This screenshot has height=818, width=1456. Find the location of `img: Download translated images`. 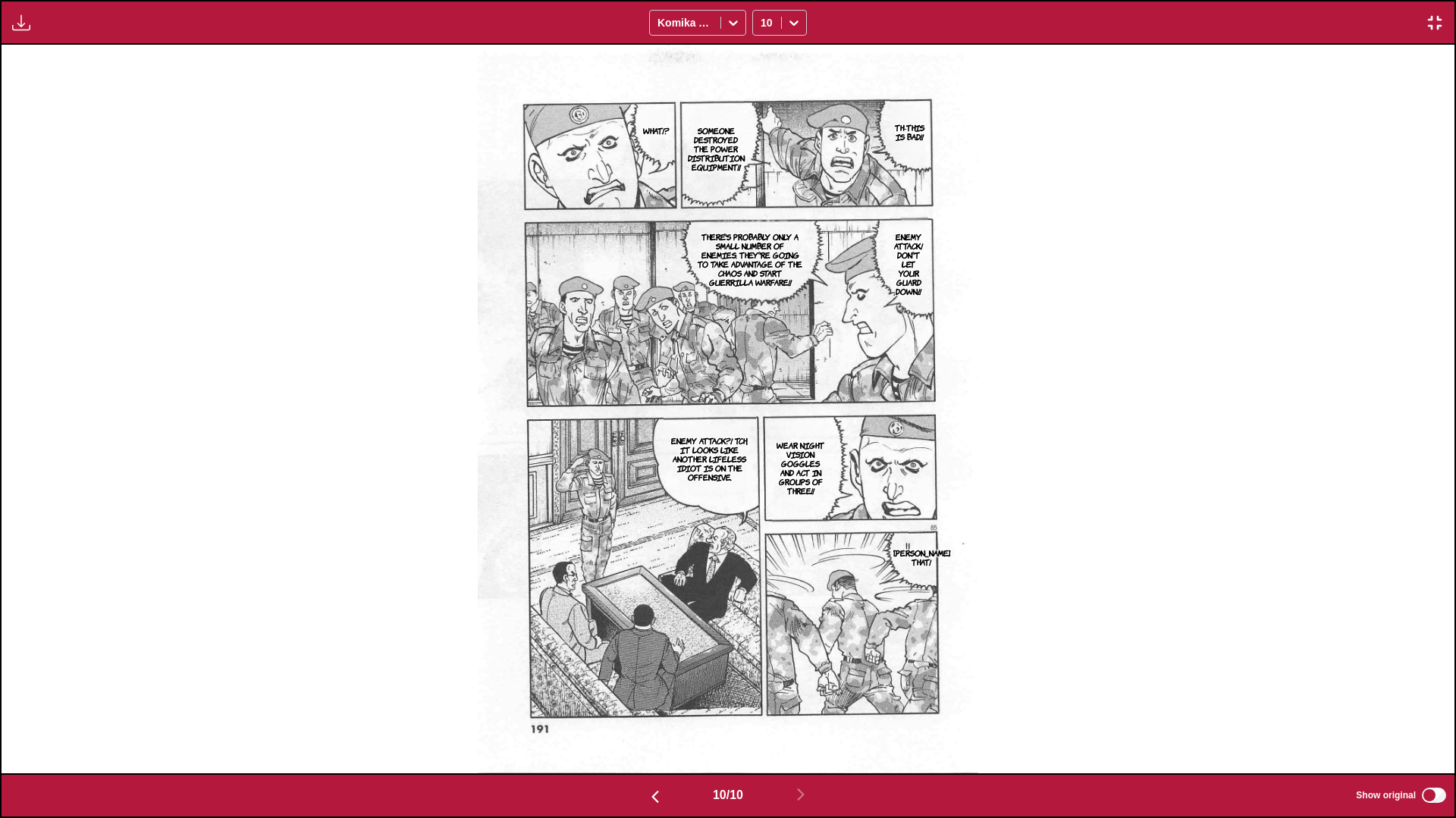

img: Download translated images is located at coordinates (21, 22).